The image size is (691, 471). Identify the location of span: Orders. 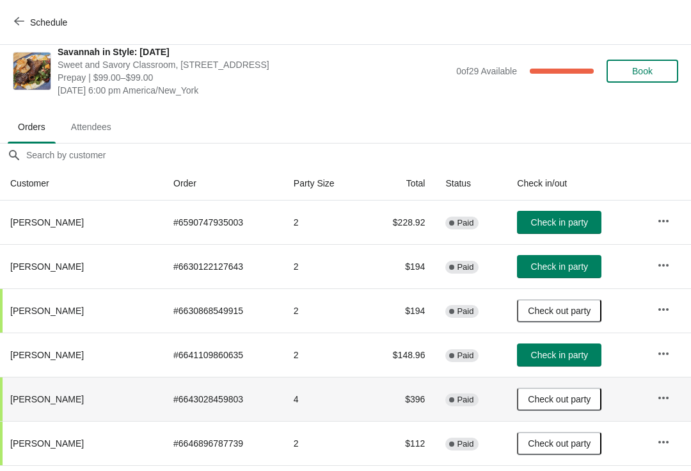
(31, 127).